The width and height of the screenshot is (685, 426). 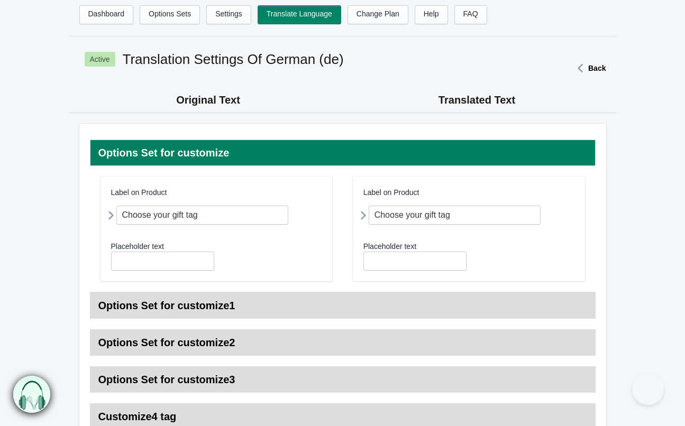 What do you see at coordinates (477, 100) in the screenshot?
I see `h3: Translated Text` at bounding box center [477, 100].